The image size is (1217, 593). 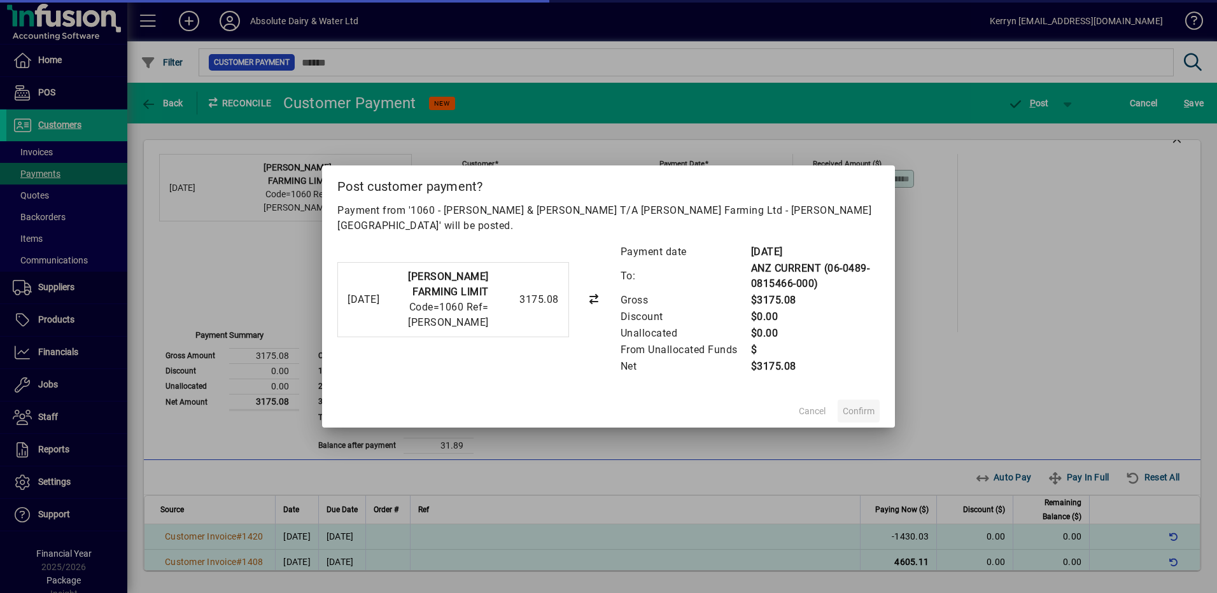 What do you see at coordinates (527, 300) in the screenshot?
I see `div: 3175.08` at bounding box center [527, 300].